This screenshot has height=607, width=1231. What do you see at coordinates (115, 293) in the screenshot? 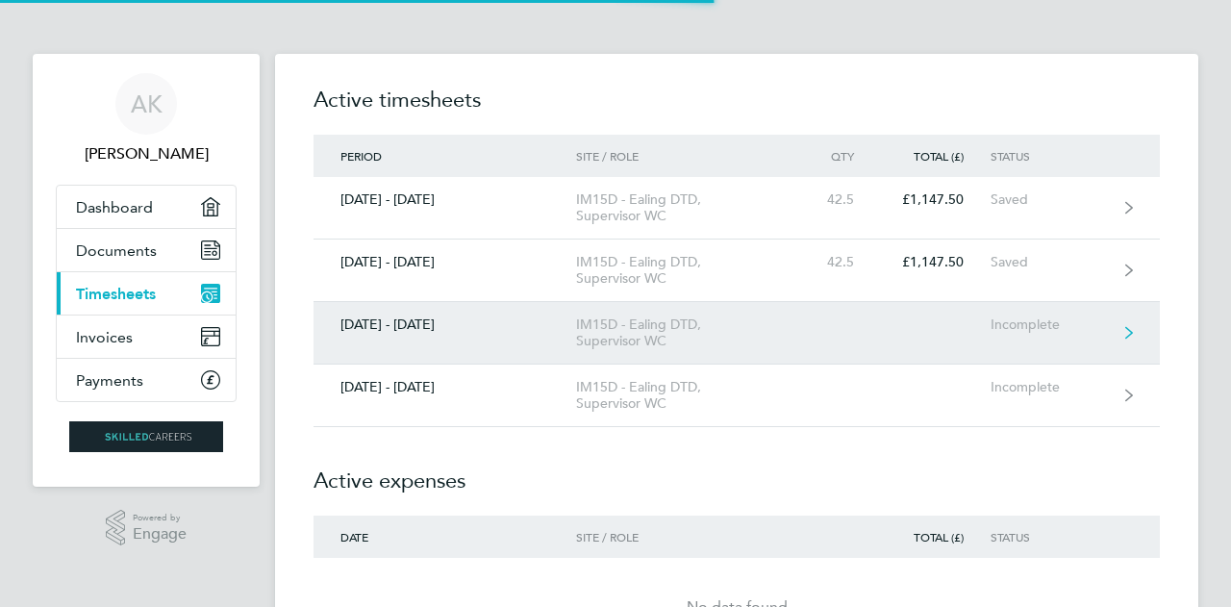
I see `span: Timesheets` at bounding box center [115, 293].